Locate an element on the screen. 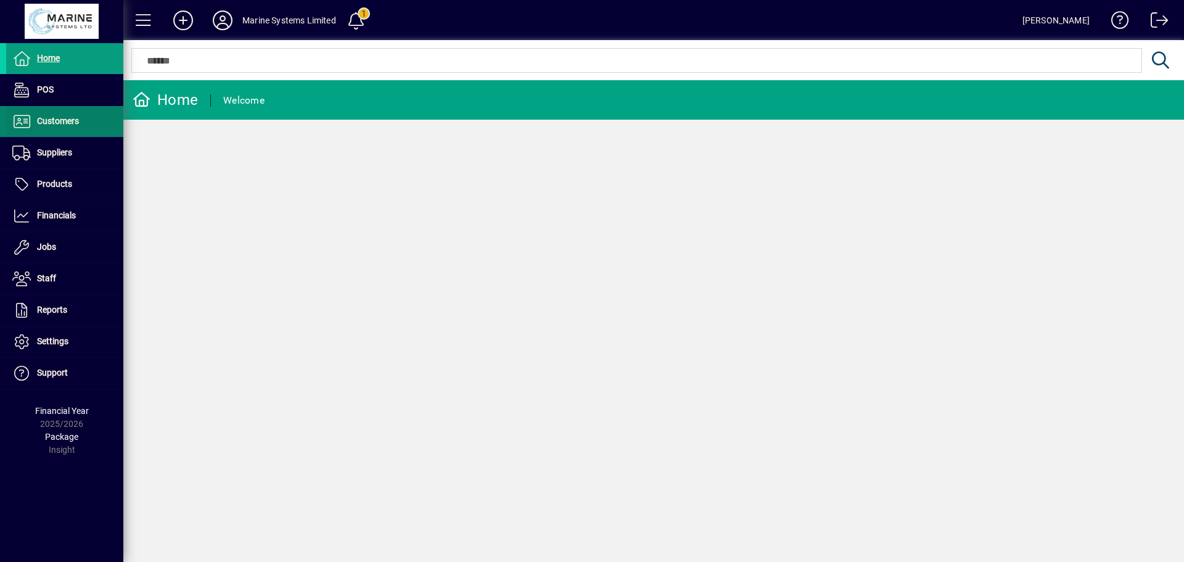 The width and height of the screenshot is (1184, 562). span: Customers is located at coordinates (58, 121).